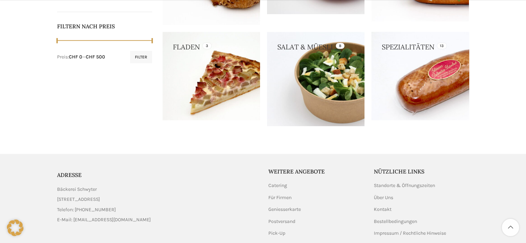 The image size is (526, 243). Describe the element at coordinates (141, 57) in the screenshot. I see `button: Filter` at that location.